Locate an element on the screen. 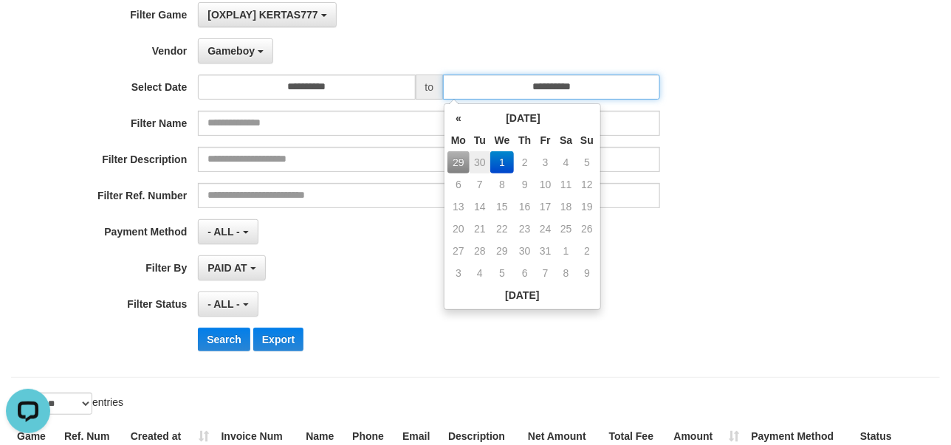 The height and width of the screenshot is (445, 951). th: Mo is located at coordinates (458, 140).